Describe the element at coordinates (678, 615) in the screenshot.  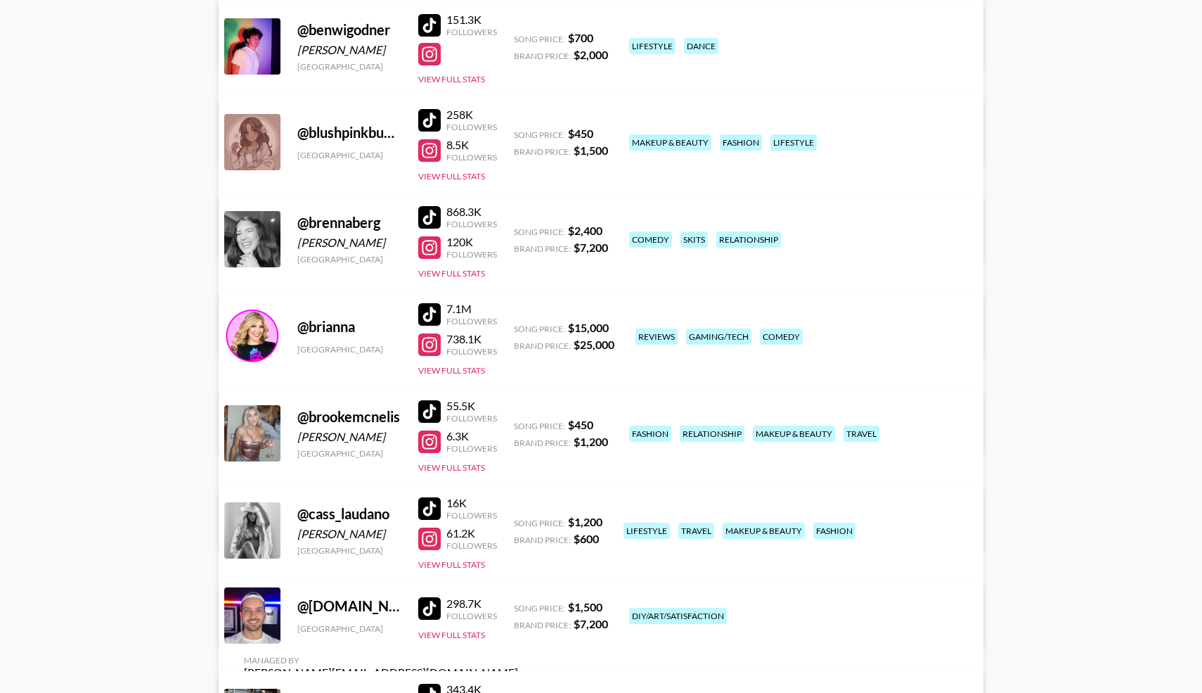
I see `div: diy/art/satisfaction` at that location.